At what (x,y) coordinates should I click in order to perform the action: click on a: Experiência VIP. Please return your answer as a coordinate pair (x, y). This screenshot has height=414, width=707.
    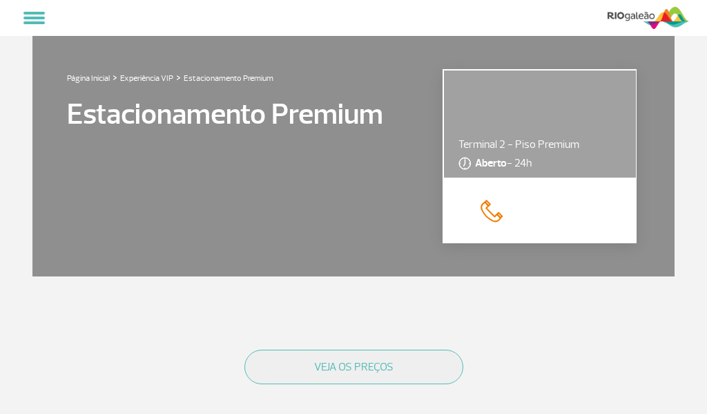
    Looking at the image, I should click on (146, 78).